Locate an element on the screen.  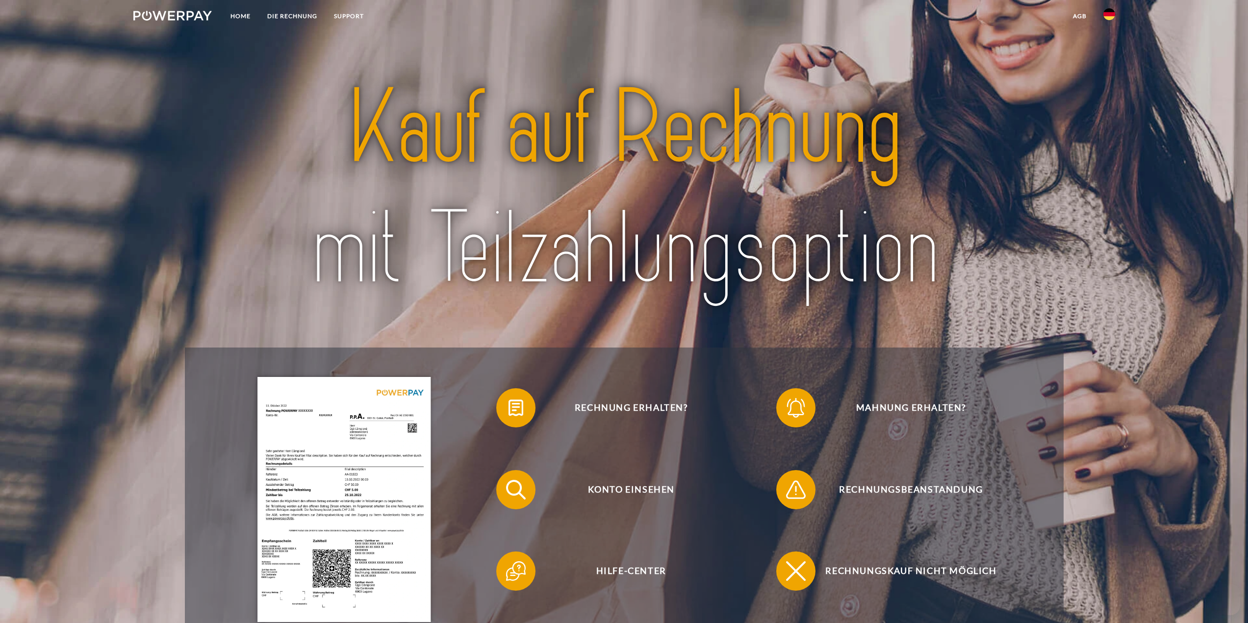
button: Rechnungskauf nicht möglich is located at coordinates (904, 571).